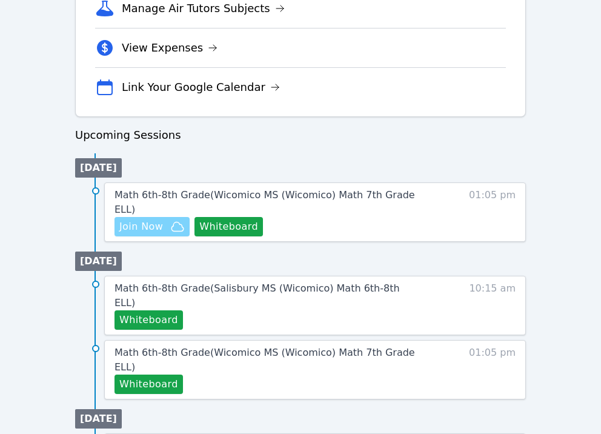 Image resolution: width=601 pixels, height=434 pixels. I want to click on span: Join Now, so click(141, 226).